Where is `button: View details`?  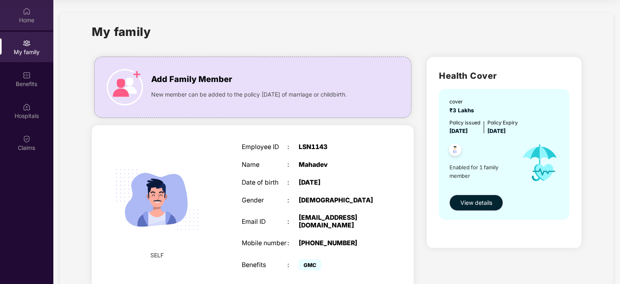
button: View details is located at coordinates (476, 203).